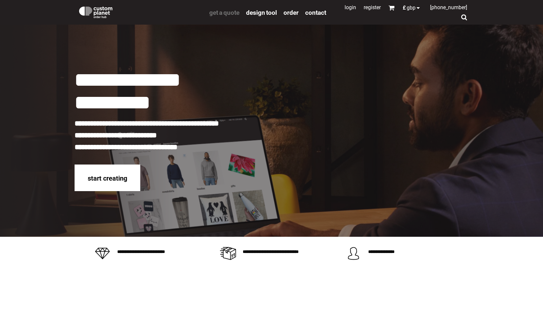 The image size is (543, 310). Describe the element at coordinates (316, 12) in the screenshot. I see `span: Contact` at that location.